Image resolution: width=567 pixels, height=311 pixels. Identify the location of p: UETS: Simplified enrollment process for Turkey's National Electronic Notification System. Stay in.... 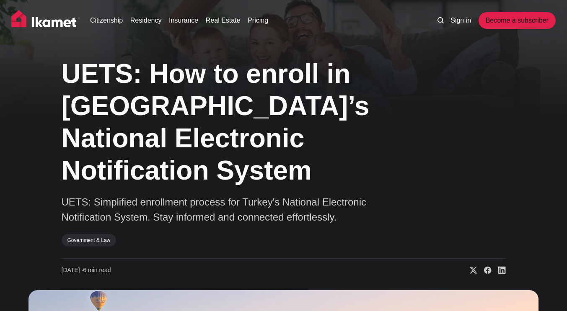
(225, 210).